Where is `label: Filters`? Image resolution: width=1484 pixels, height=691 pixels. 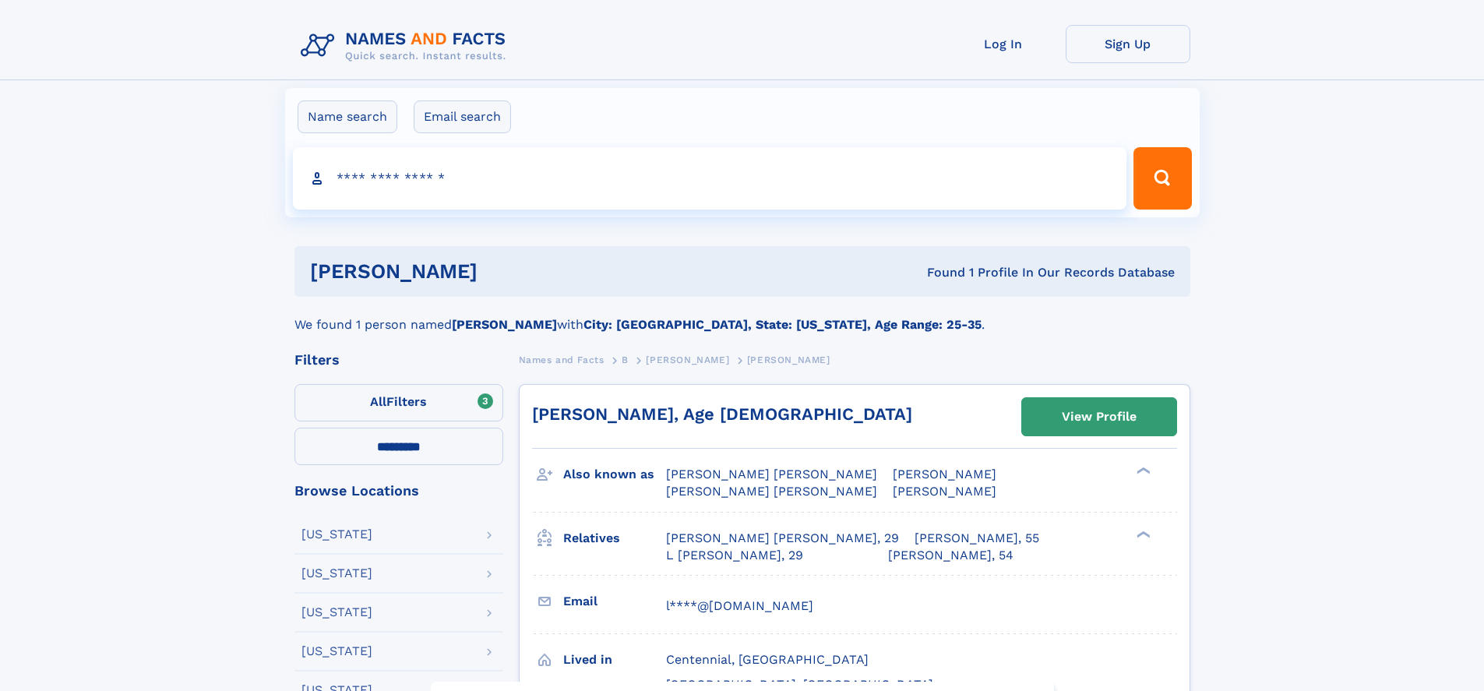
label: Filters is located at coordinates (399, 403).